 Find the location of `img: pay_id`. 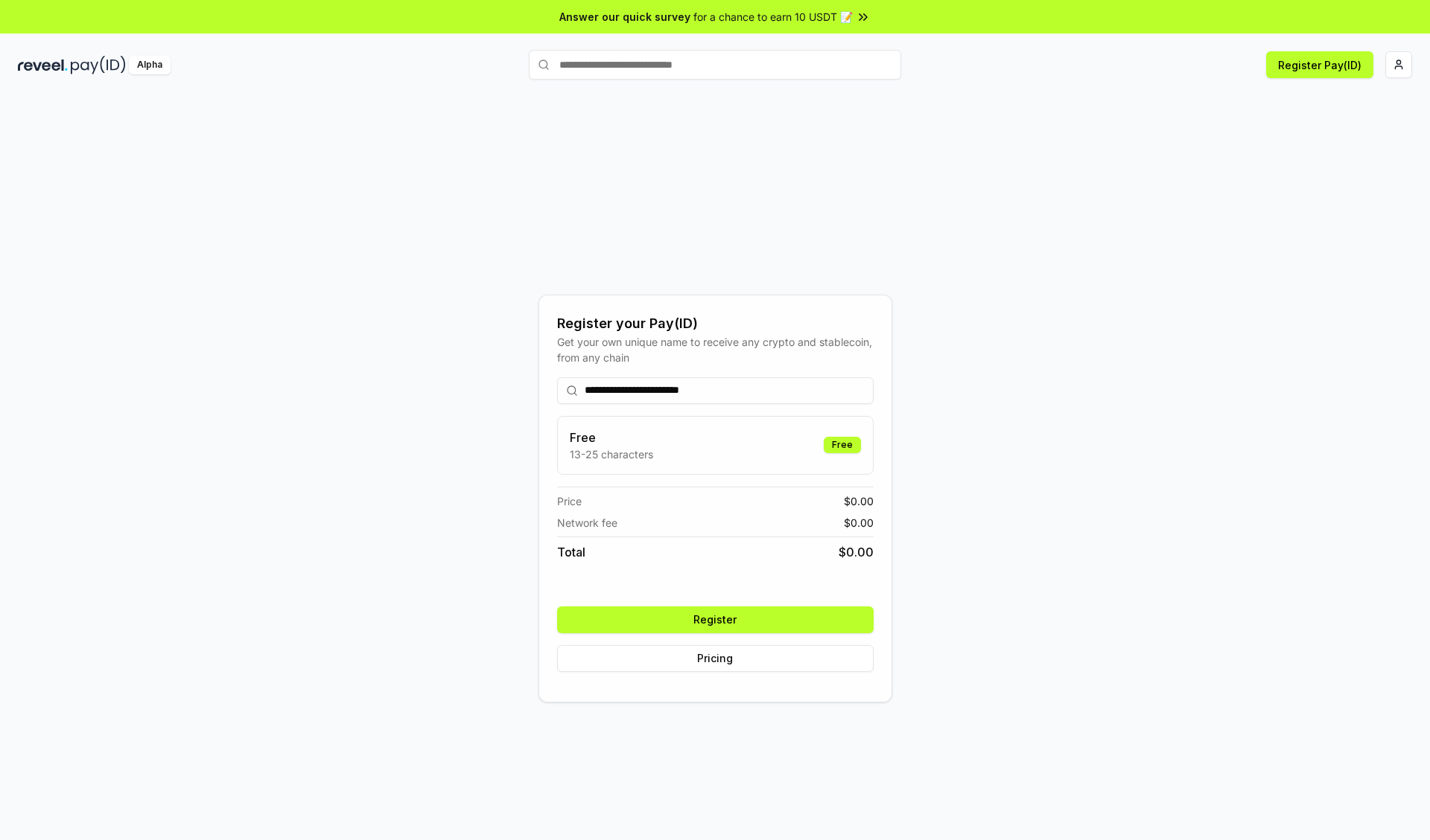

img: pay_id is located at coordinates (98, 64).